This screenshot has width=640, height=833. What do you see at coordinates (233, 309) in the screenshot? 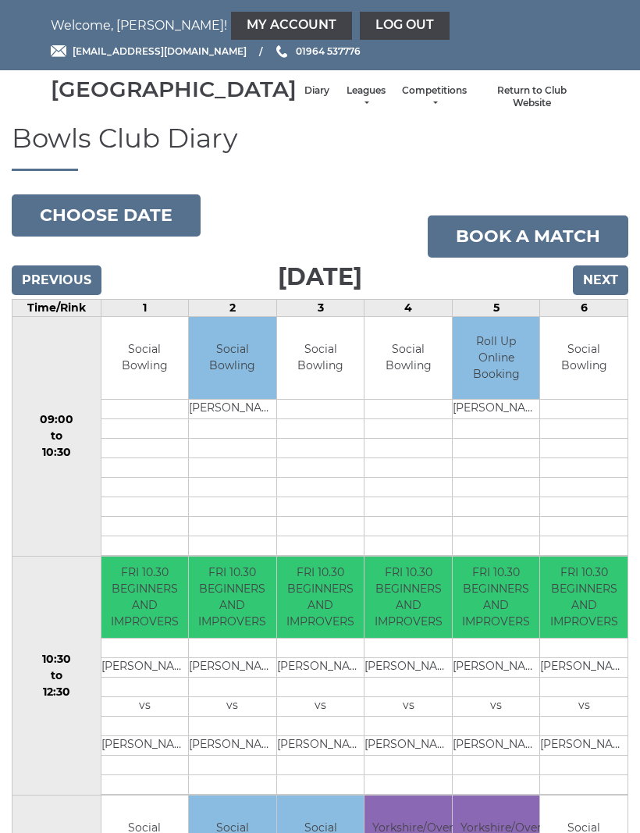
I see `td: 2` at bounding box center [233, 309].